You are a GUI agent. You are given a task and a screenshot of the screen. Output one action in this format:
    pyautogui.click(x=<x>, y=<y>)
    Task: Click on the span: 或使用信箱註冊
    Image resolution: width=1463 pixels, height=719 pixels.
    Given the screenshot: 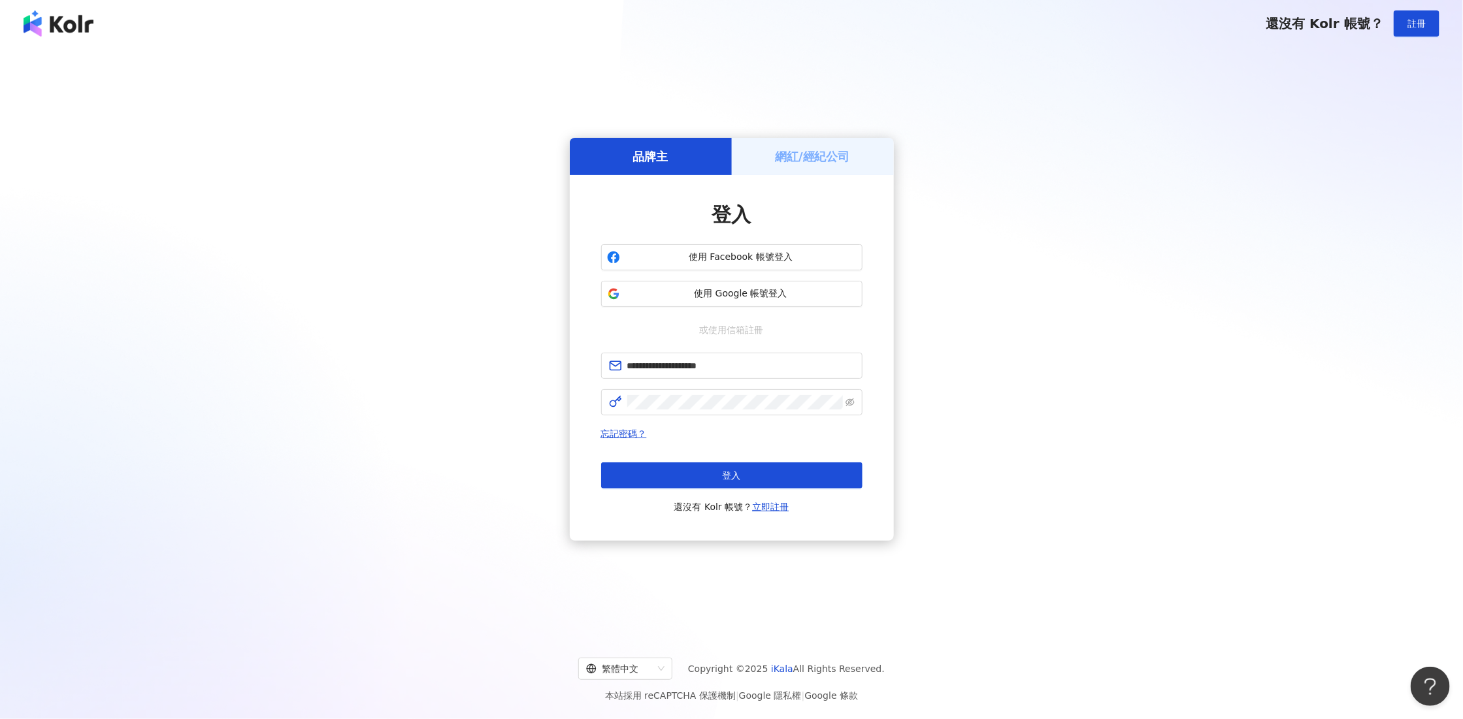 What is the action you would take?
    pyautogui.click(x=732, y=330)
    